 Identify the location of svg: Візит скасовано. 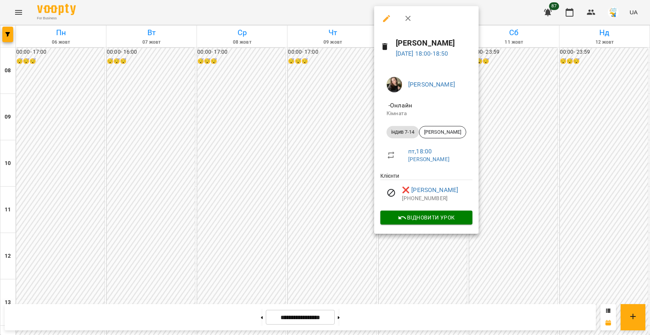
(391, 193).